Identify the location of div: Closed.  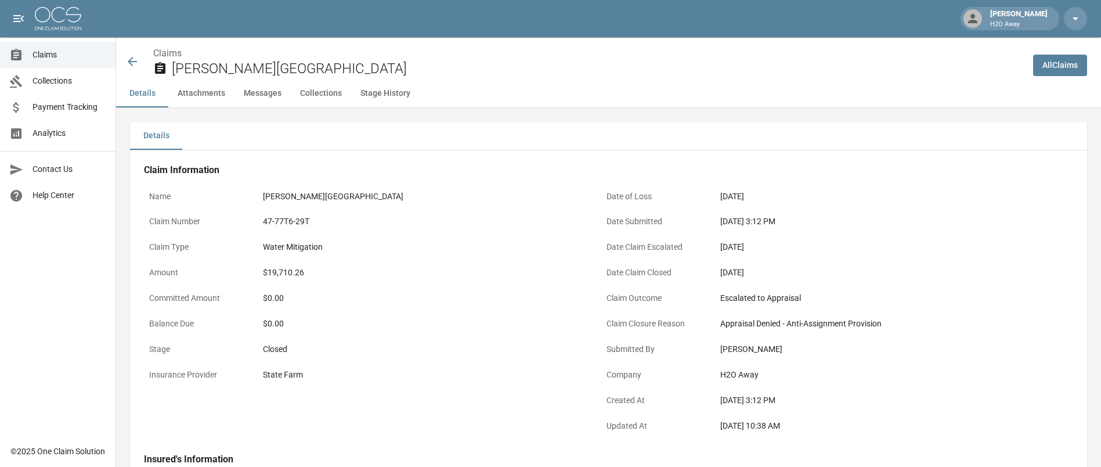
(423, 349).